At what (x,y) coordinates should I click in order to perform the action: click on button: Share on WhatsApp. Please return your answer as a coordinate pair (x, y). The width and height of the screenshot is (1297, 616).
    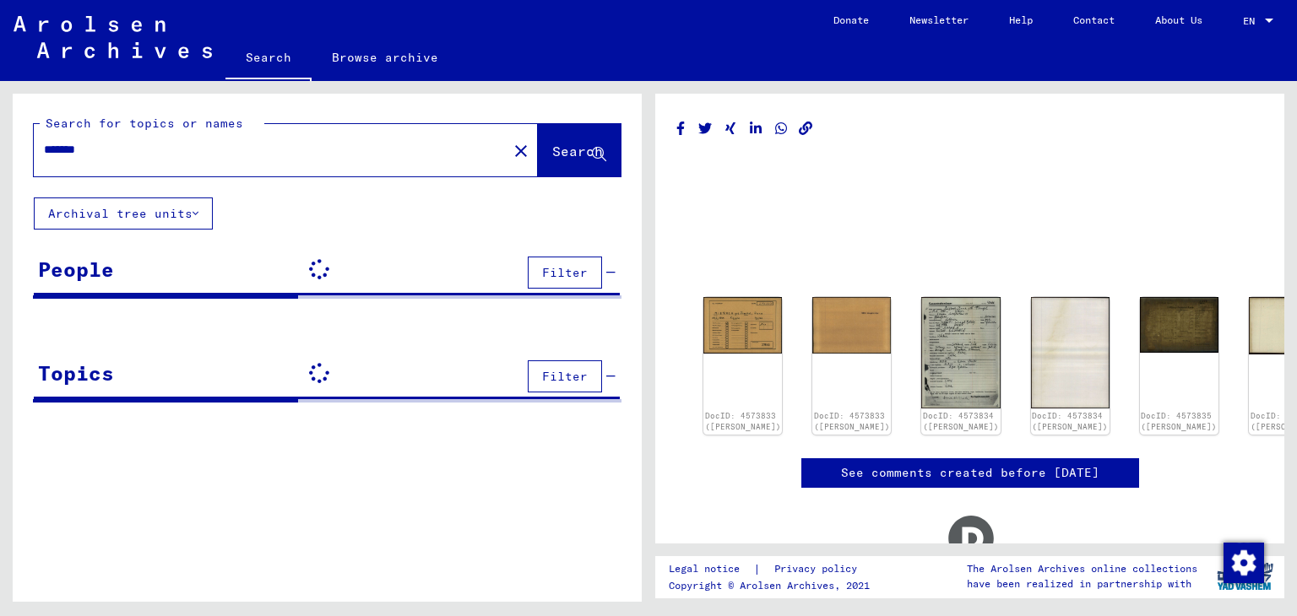
    Looking at the image, I should click on (781, 128).